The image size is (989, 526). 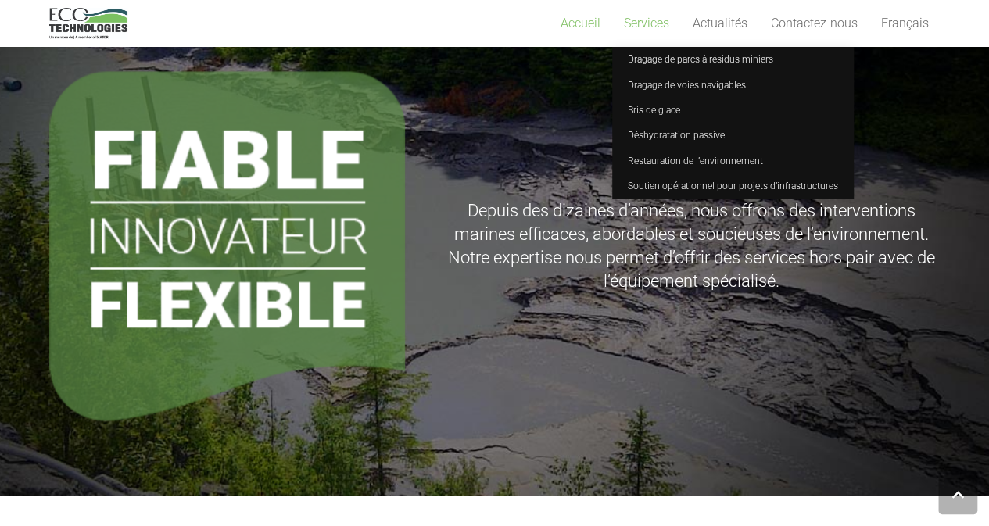 What do you see at coordinates (653, 110) in the screenshot?
I see `span: Bris de glace` at bounding box center [653, 110].